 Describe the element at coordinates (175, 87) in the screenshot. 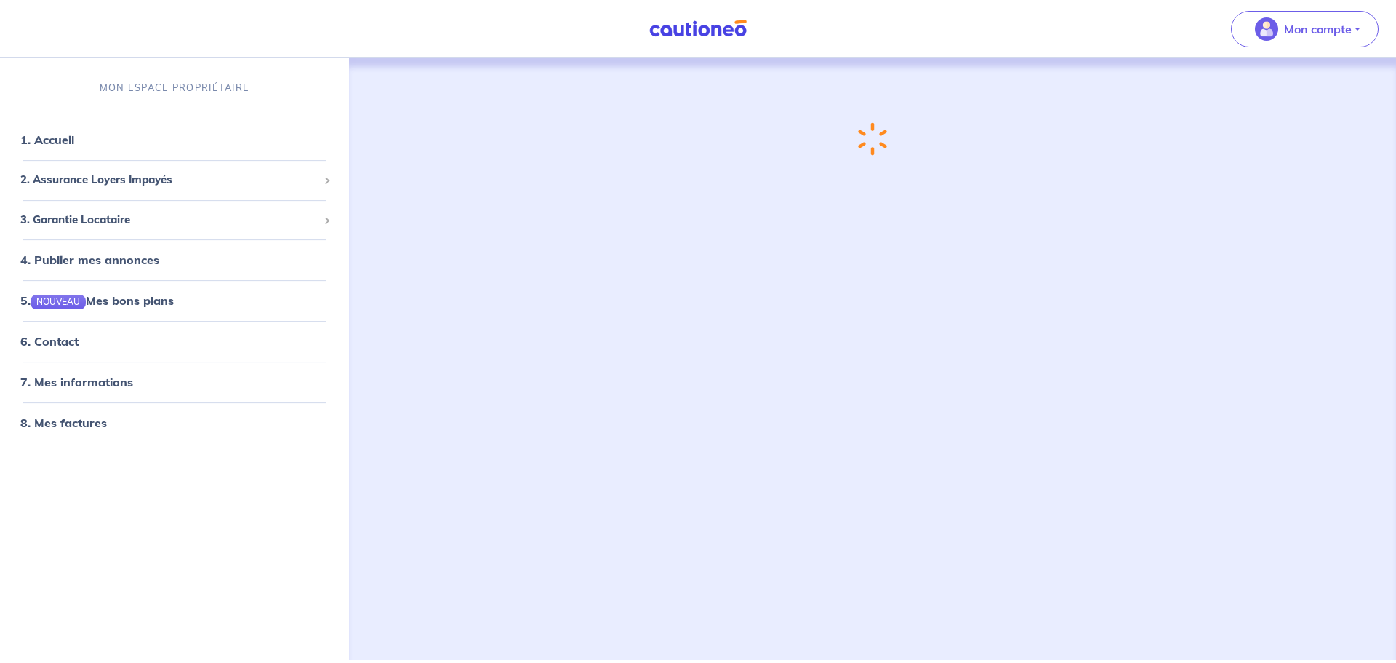

I see `p: MON ESPACE PROPRIÉTAIRE` at that location.